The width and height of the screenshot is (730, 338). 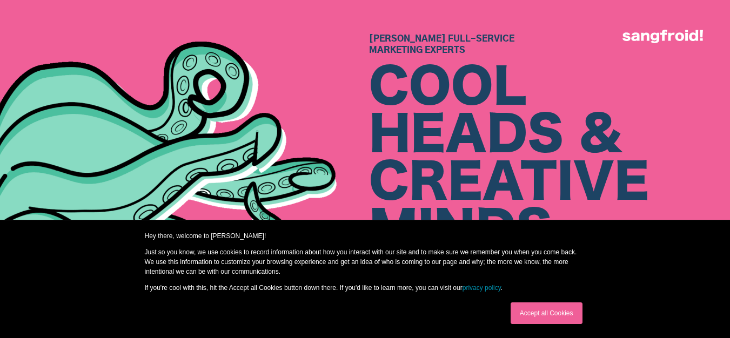 I want to click on p: Just so you know, we use cookies to record information about how you interact with our site and t..., so click(x=365, y=262).